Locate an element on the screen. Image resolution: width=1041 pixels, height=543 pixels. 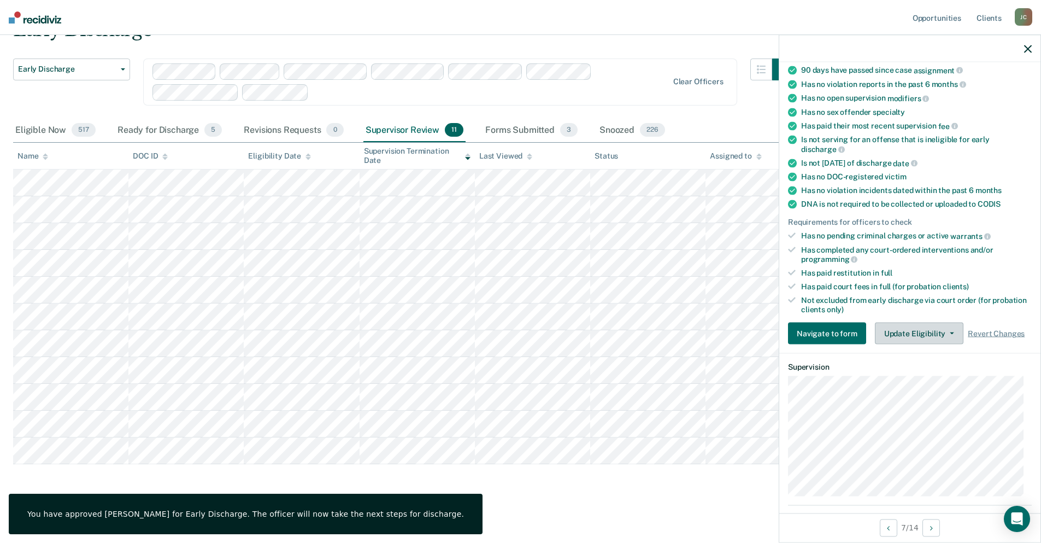
span: clients) is located at coordinates (956, 286).